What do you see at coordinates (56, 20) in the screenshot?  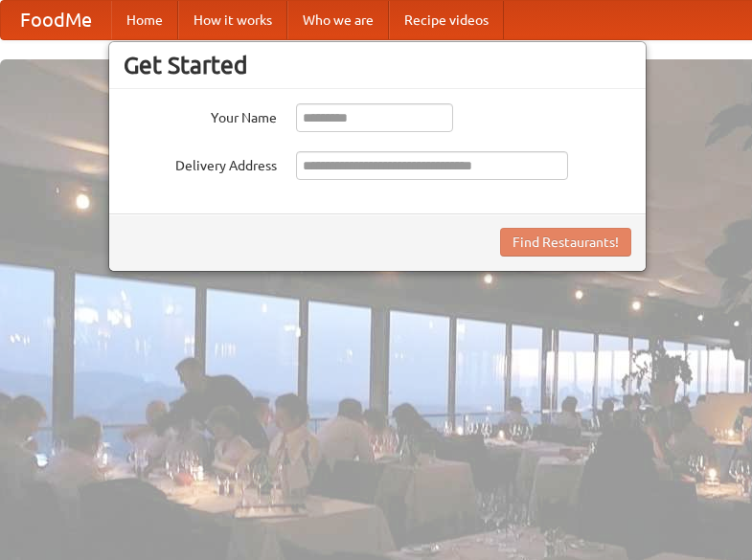 I see `a: FoodMe` at bounding box center [56, 20].